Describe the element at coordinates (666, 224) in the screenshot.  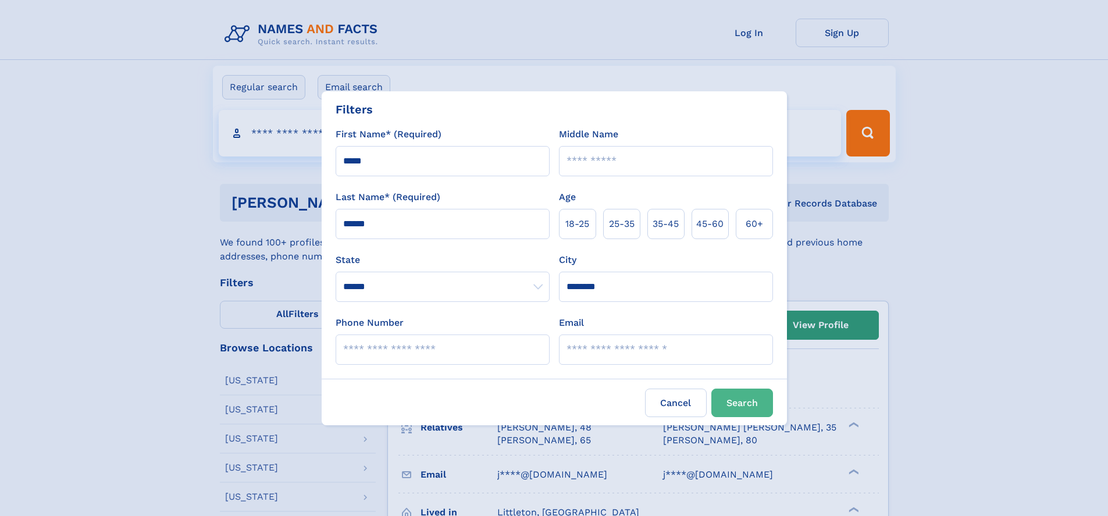
I see `span: 35‑45` at that location.